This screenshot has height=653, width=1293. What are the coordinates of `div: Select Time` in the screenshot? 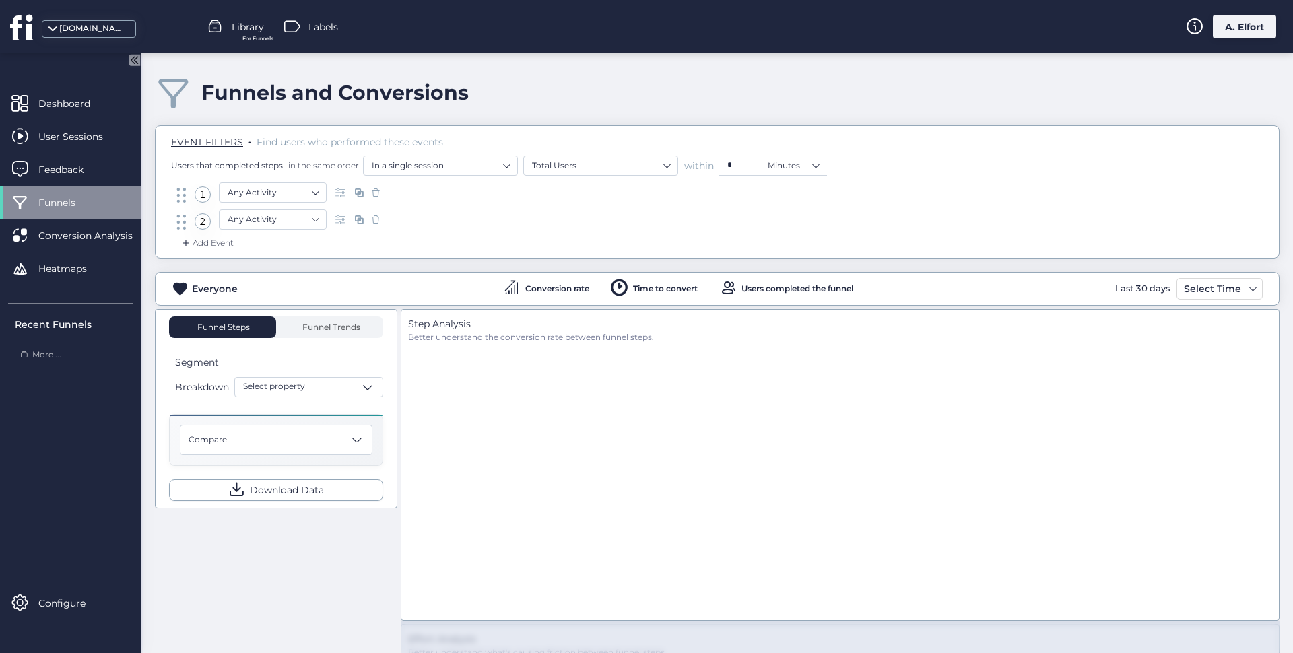 It's located at (1212, 289).